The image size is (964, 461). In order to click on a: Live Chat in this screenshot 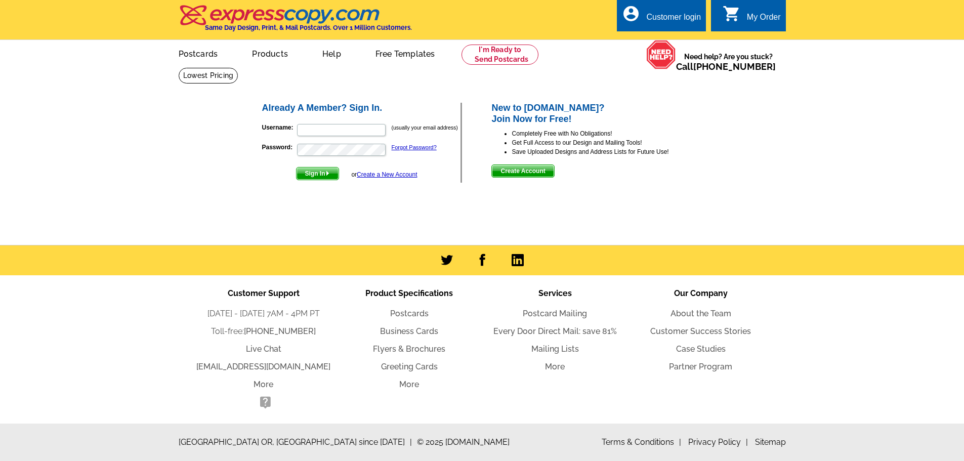, I will do `click(264, 349)`.